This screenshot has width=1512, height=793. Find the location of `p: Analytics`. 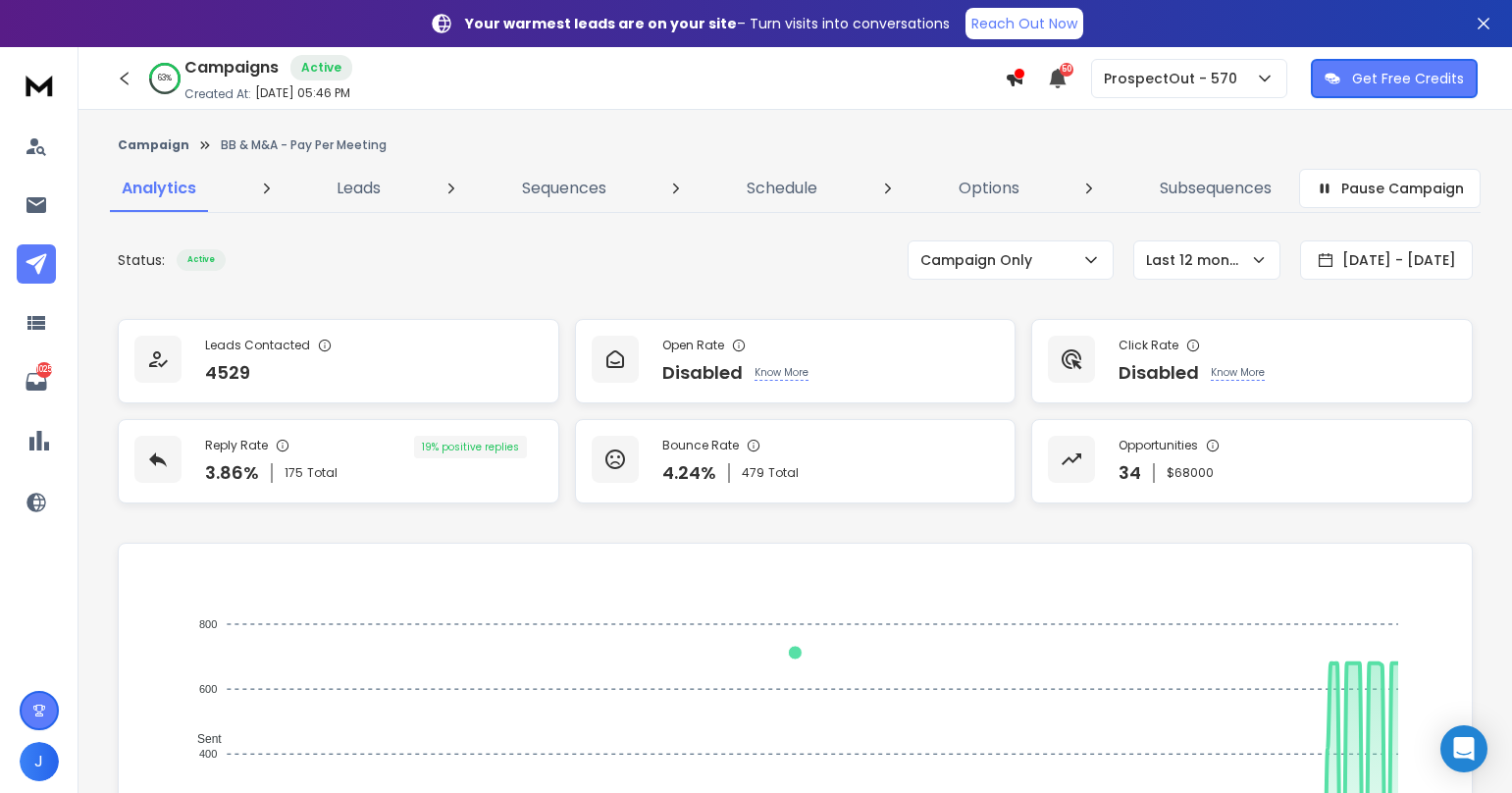

p: Analytics is located at coordinates (159, 188).